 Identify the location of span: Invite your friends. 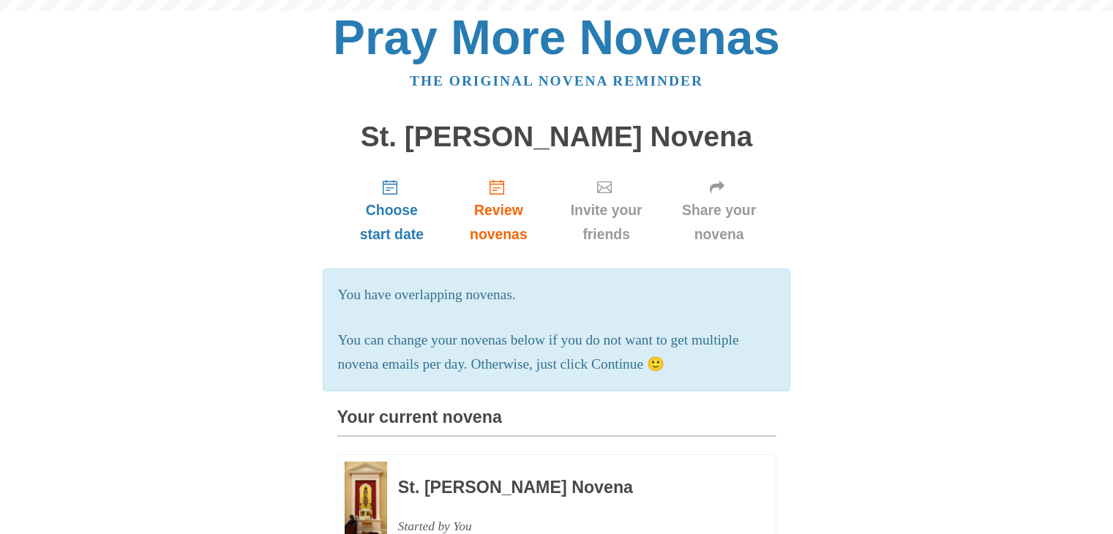
(607, 223).